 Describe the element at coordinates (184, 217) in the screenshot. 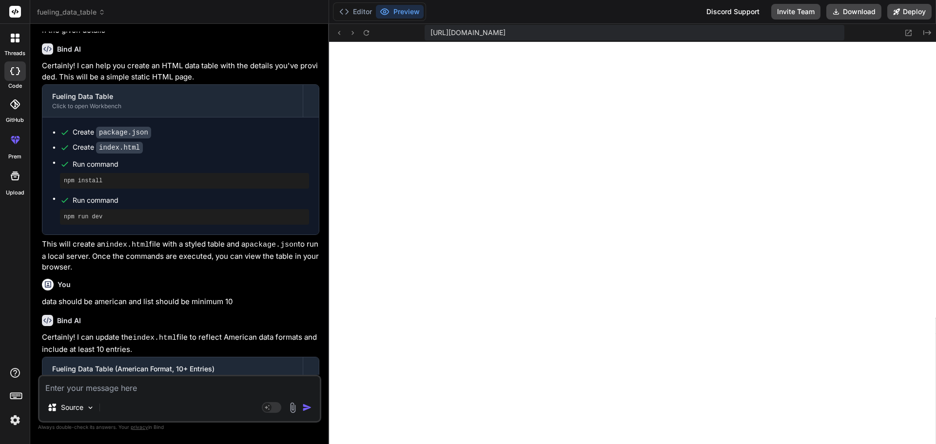

I see `pre: npm run dev` at that location.